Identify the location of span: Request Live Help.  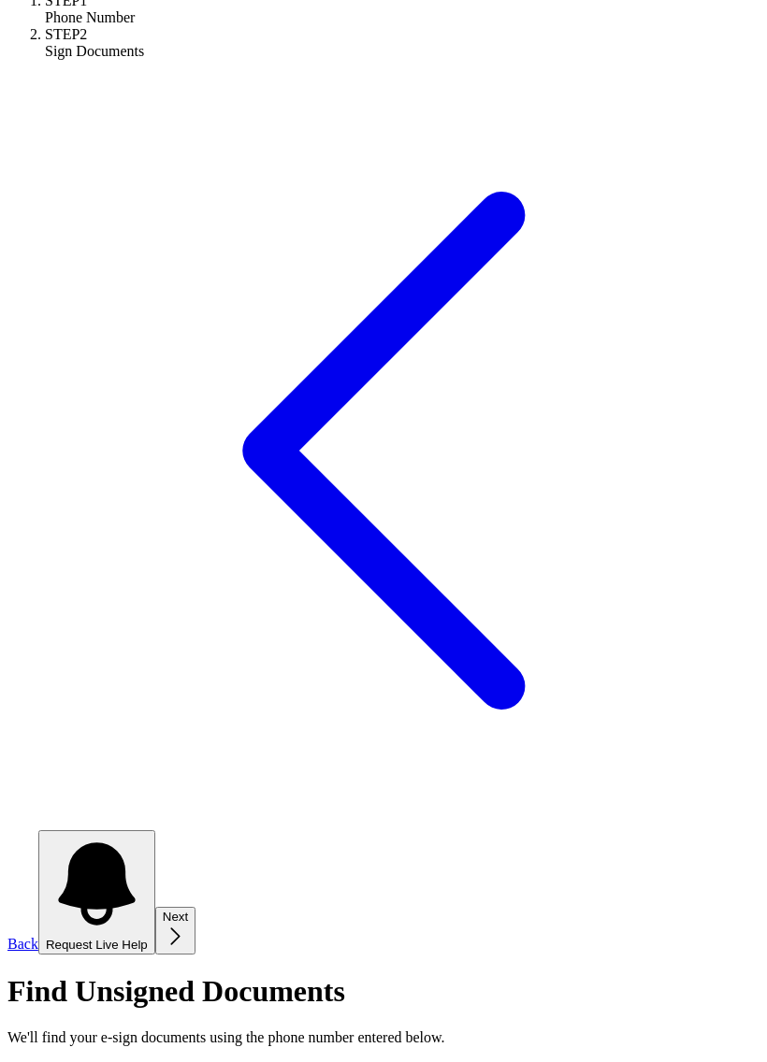
(96, 945).